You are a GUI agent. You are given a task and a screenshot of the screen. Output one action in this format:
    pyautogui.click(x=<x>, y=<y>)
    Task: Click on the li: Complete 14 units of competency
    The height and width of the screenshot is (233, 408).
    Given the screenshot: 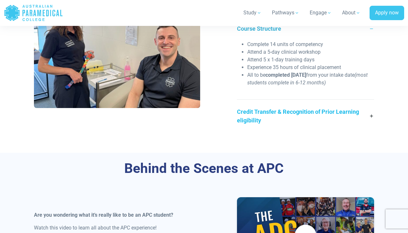 What is the action you would take?
    pyautogui.click(x=310, y=44)
    